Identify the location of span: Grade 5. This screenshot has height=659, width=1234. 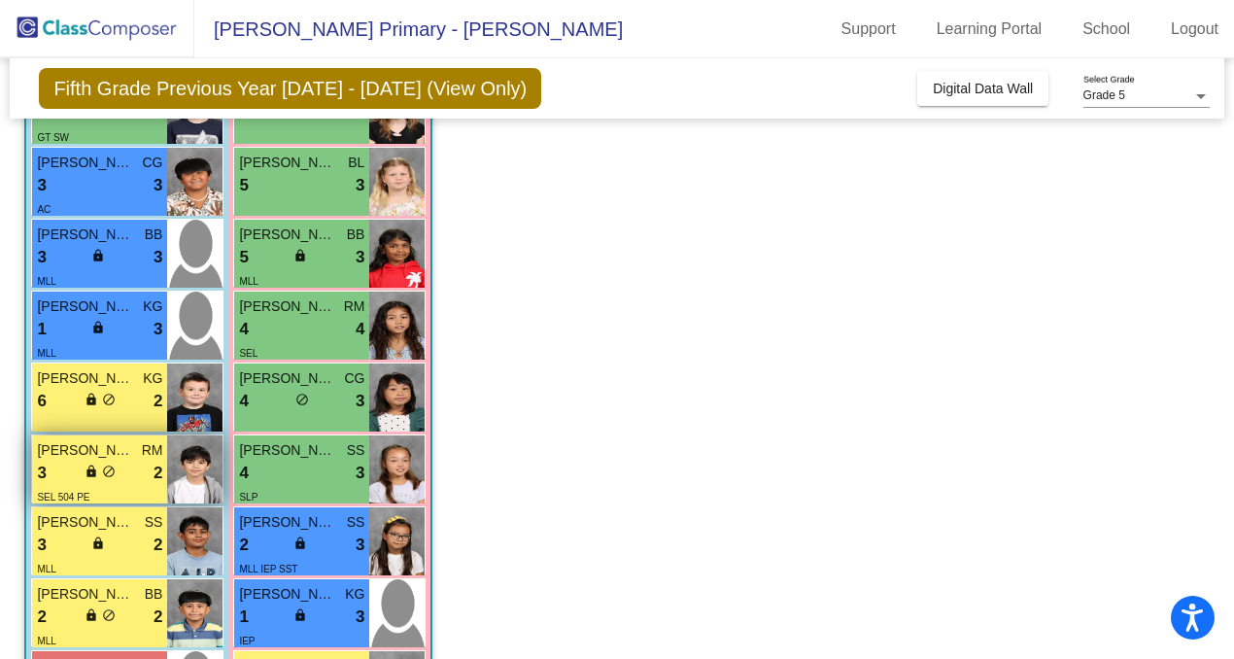
(1104, 95).